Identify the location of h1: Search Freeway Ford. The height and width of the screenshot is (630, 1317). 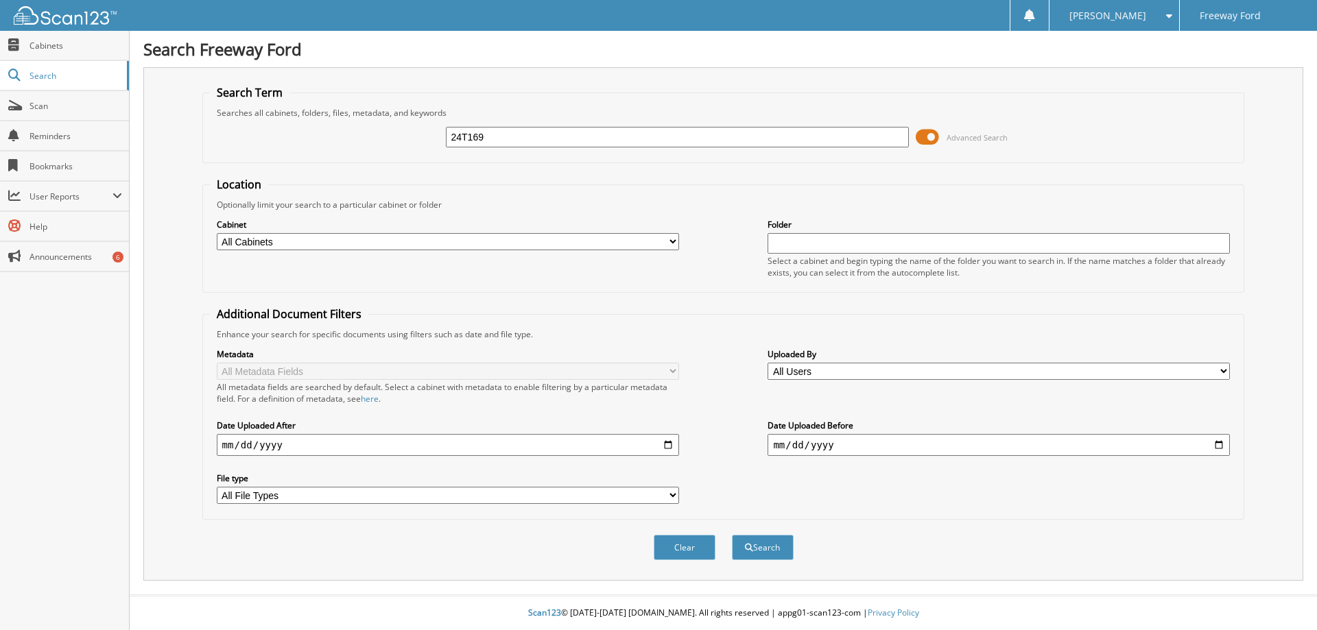
(723, 49).